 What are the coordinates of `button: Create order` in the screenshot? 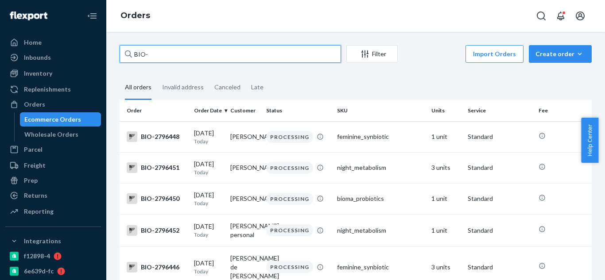 It's located at (560, 54).